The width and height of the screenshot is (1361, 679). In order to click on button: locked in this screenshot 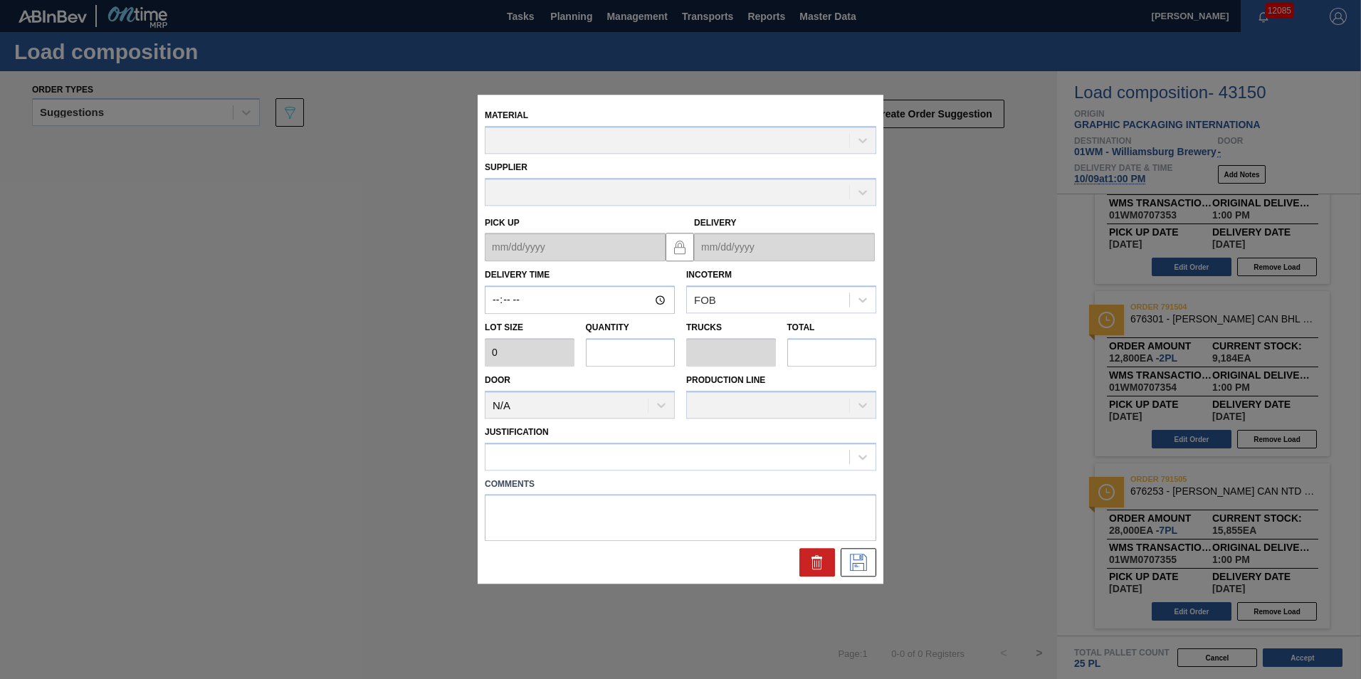, I will do `click(680, 247)`.